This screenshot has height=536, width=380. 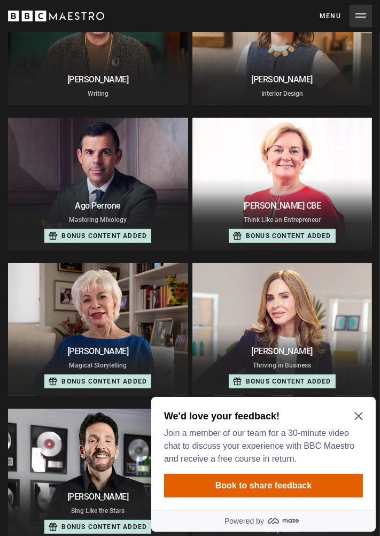 I want to click on a: BBC Maestro, so click(x=56, y=16).